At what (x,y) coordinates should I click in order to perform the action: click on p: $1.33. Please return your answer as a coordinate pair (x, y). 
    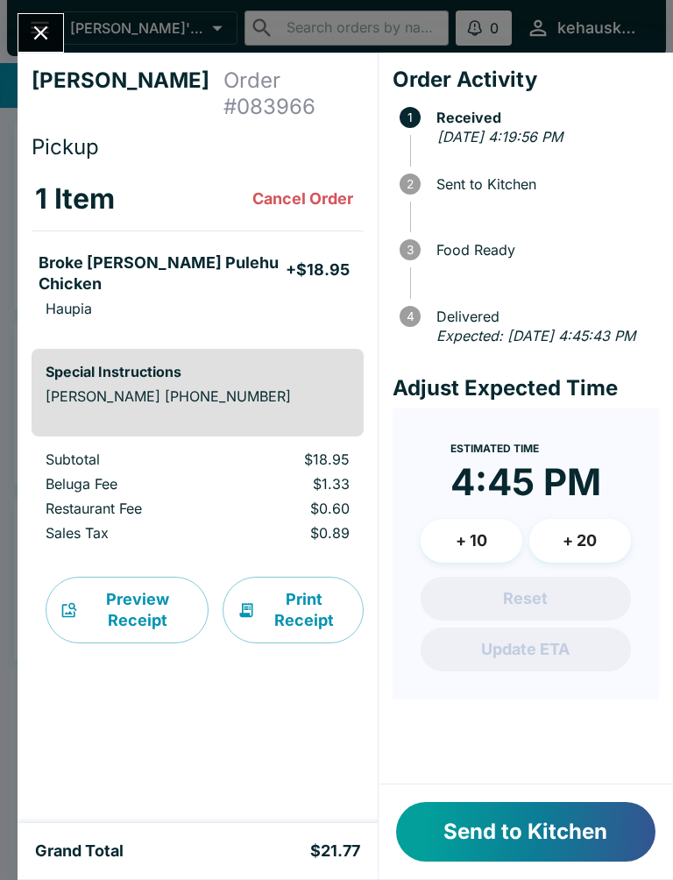
    Looking at the image, I should click on (292, 484).